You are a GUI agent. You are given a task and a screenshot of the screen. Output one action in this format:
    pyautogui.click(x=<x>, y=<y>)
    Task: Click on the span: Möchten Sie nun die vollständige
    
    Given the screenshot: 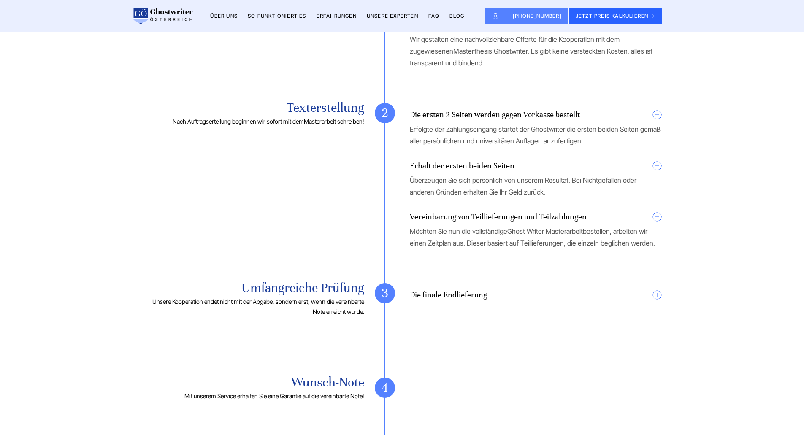 What is the action you would take?
    pyautogui.click(x=458, y=231)
    